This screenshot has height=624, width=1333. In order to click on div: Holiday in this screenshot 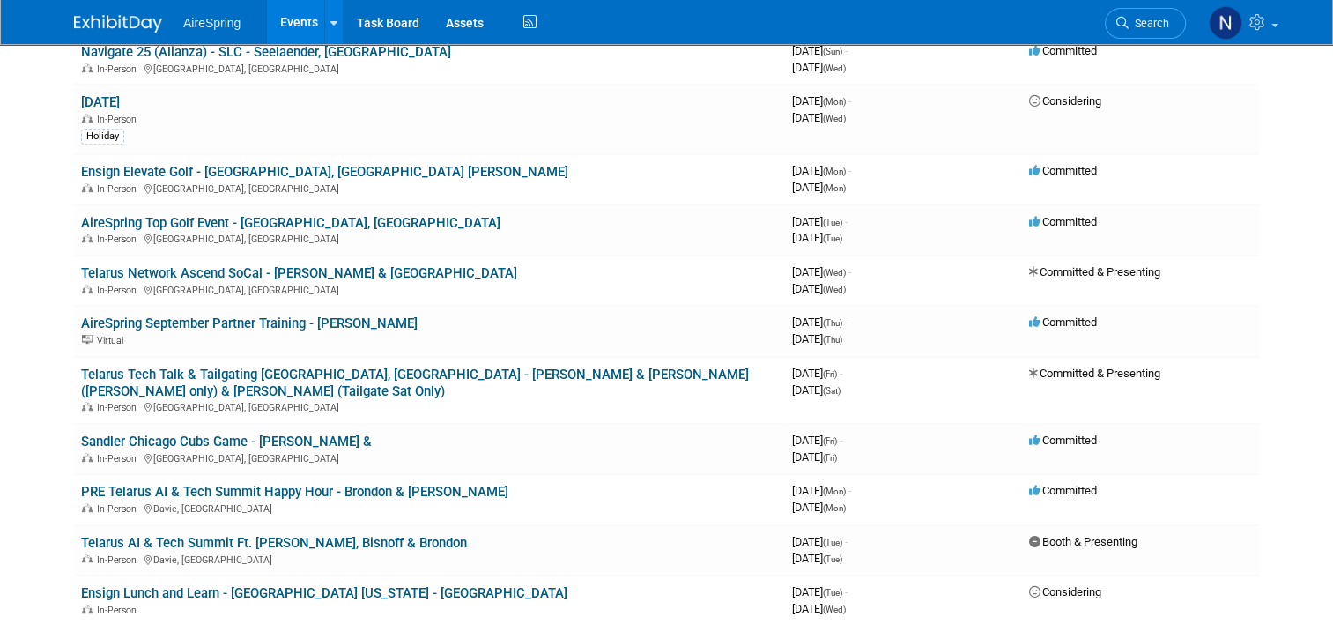, I will do `click(102, 137)`.